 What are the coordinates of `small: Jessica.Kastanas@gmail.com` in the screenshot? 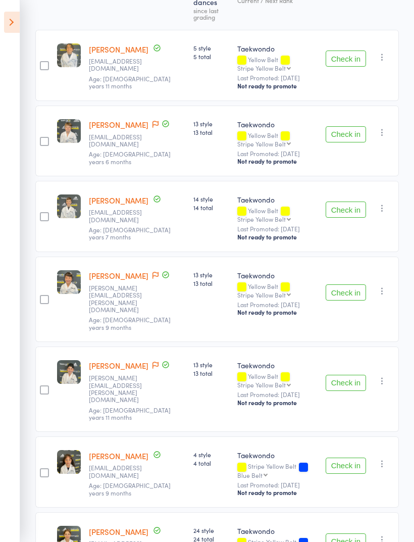 It's located at (122, 389).